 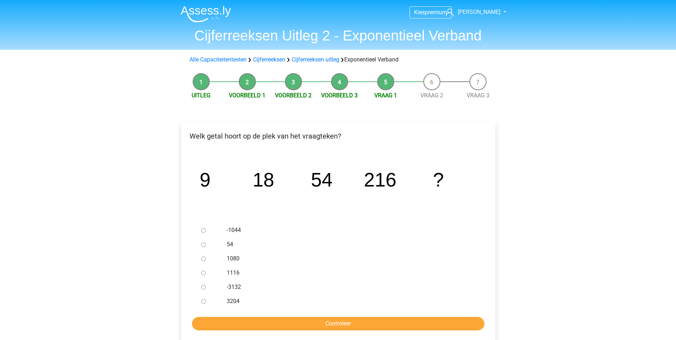 I want to click on label: 1080, so click(x=350, y=258).